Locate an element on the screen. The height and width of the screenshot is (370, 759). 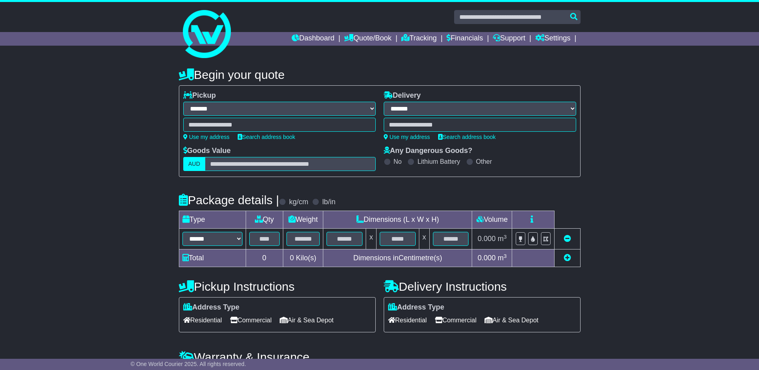
label: Other is located at coordinates (484, 161).